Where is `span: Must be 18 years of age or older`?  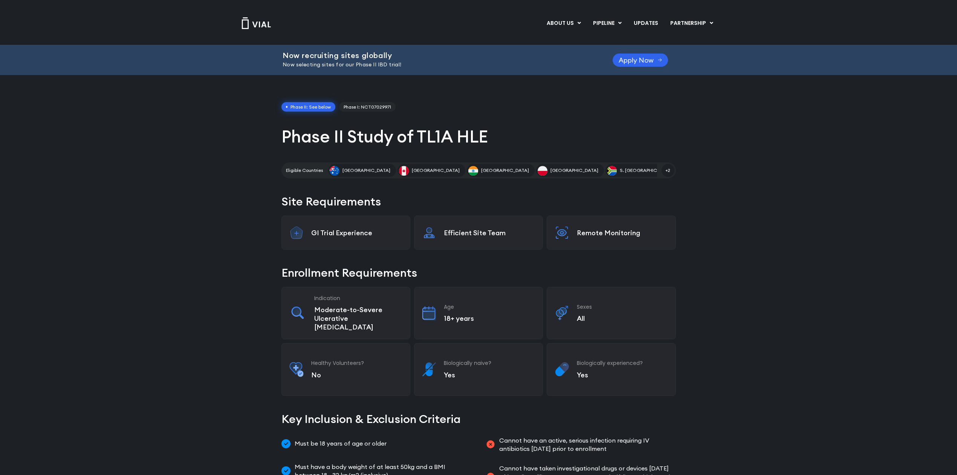
span: Must be 18 years of age or older is located at coordinates (339, 443).